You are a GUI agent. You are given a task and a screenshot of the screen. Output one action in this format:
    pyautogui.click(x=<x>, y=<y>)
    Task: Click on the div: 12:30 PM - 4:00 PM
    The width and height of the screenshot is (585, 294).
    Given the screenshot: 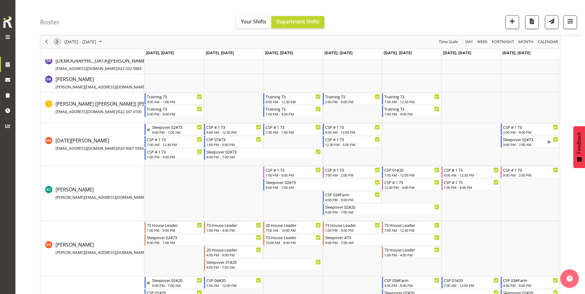 What is the action you would take?
    pyautogui.click(x=412, y=188)
    